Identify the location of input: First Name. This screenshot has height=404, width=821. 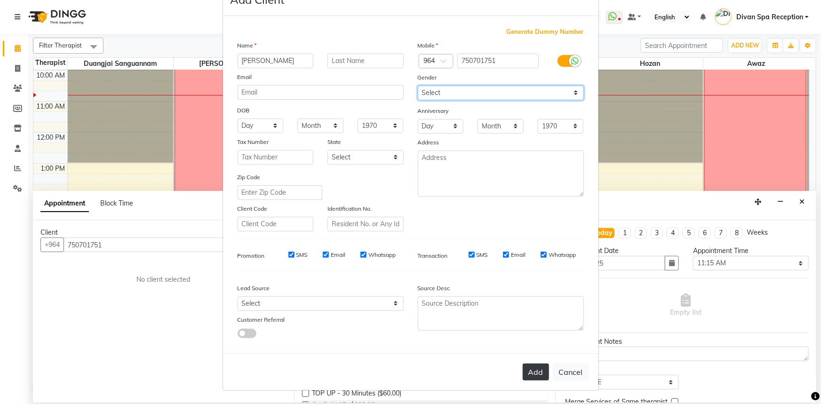
(276, 61).